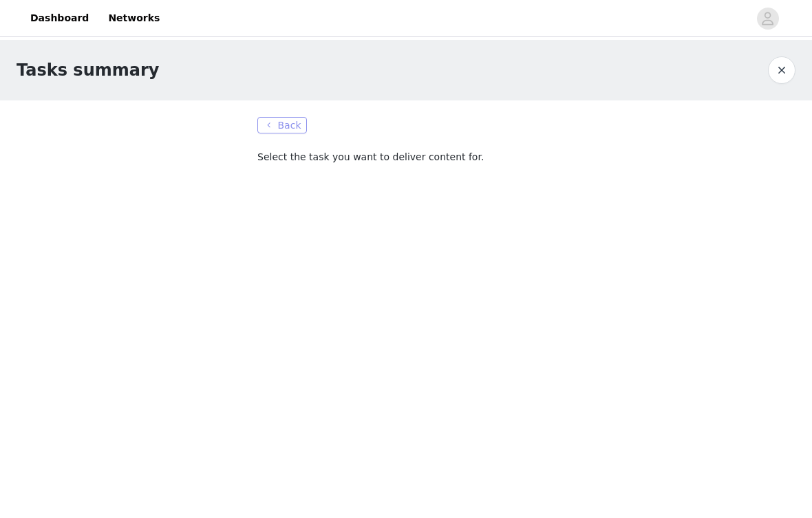 Image resolution: width=812 pixels, height=518 pixels. I want to click on button: Back, so click(282, 125).